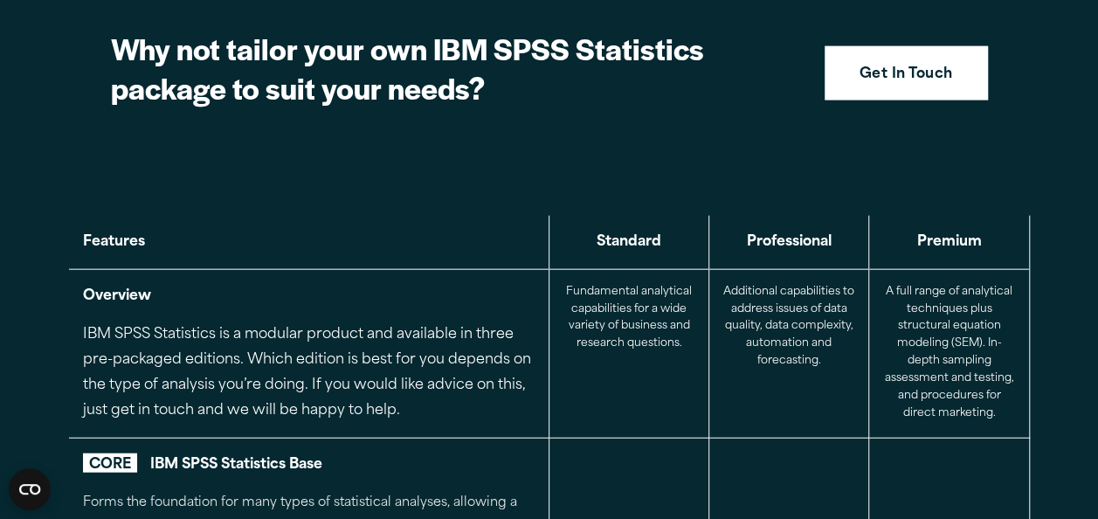 This screenshot has height=519, width=1098. Describe the element at coordinates (308, 465) in the screenshot. I see `p: IBM SPSS Statistics Base` at that location.